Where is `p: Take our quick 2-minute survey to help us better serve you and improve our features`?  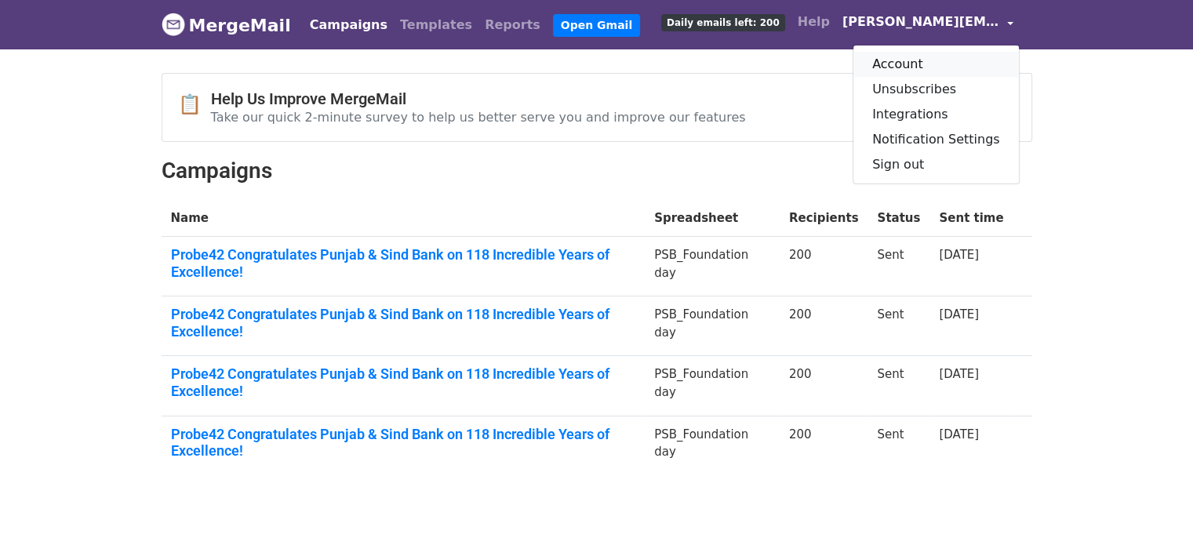
p: Take our quick 2-minute survey to help us better serve you and improve our features is located at coordinates (479, 117).